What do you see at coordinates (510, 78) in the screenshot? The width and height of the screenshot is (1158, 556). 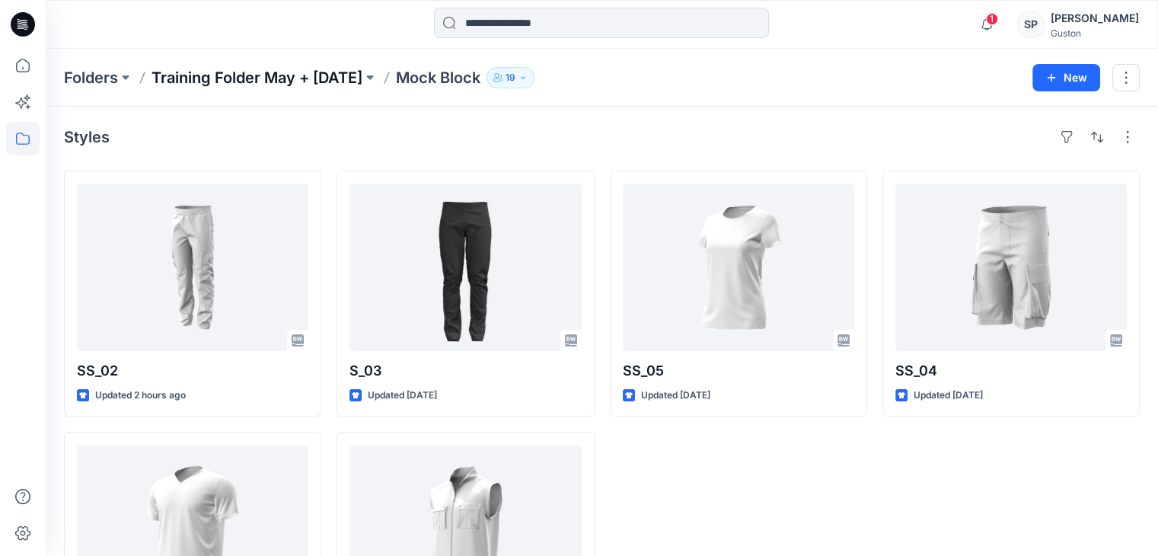 I see `p: 19` at bounding box center [510, 78].